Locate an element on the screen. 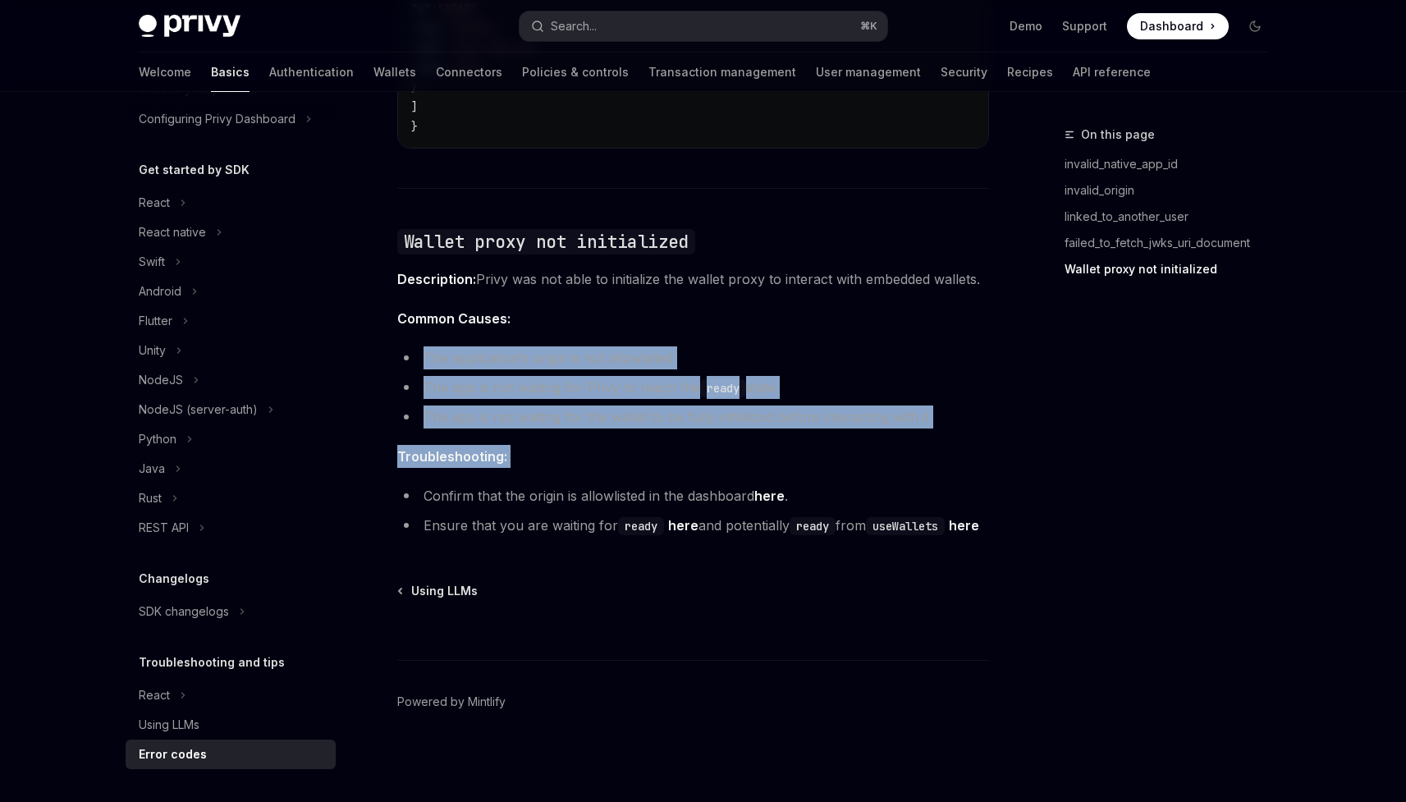 The image size is (1406, 802). button: Toggle Swift section is located at coordinates (231, 262).